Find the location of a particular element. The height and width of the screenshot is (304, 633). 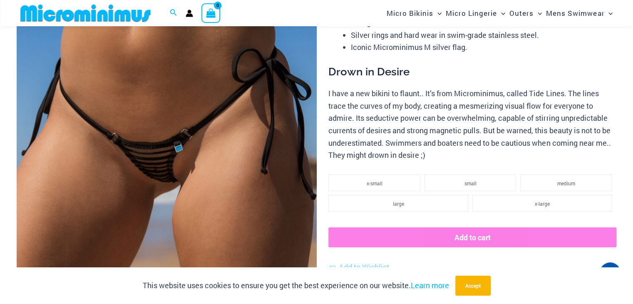

nav: Site Navigation is located at coordinates (500, 13).